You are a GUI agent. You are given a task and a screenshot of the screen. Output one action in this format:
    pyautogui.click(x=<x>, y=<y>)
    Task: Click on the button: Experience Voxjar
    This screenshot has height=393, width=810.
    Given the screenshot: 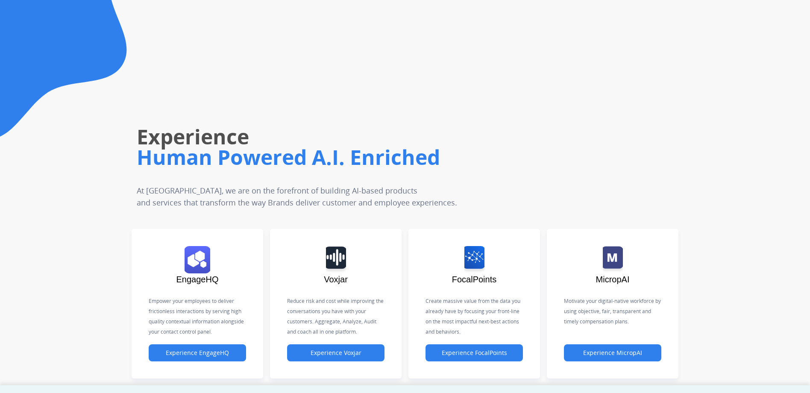 What is the action you would take?
    pyautogui.click(x=336, y=353)
    